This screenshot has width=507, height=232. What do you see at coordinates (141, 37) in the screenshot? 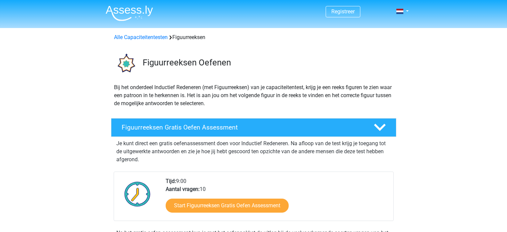
I see `a: Alle Capaciteitentesten` at bounding box center [141, 37].